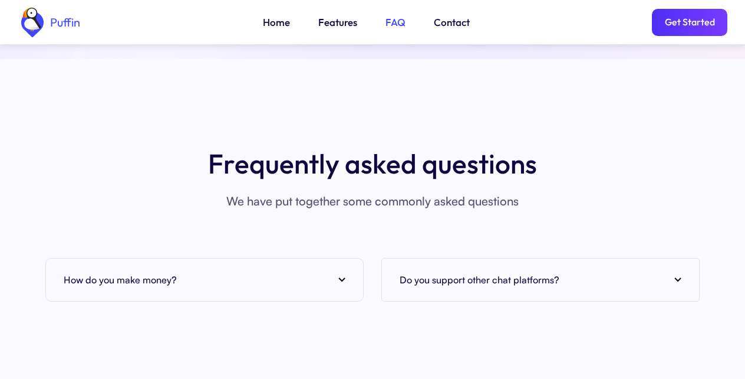 Image resolution: width=745 pixels, height=379 pixels. Describe the element at coordinates (64, 22) in the screenshot. I see `div: Puffin` at that location.